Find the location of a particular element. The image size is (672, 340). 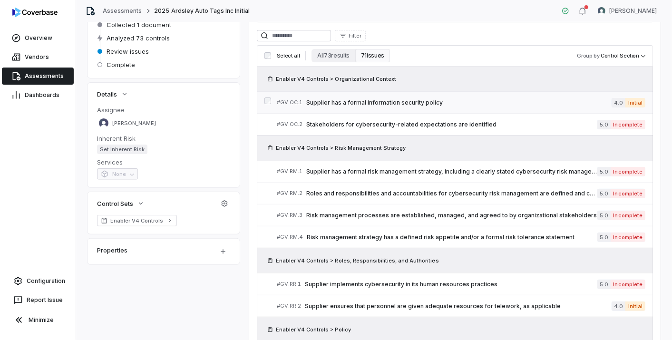

a: #GV.RR.2Supplier ensures that personnel are given adequate resources for telework, as applicable4... is located at coordinates (461, 306).